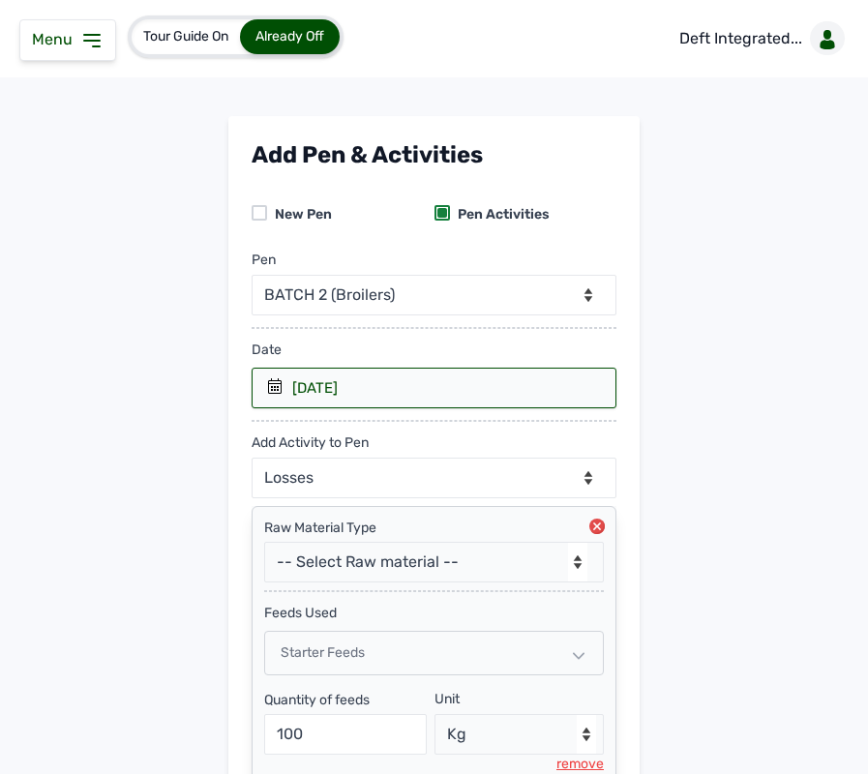 This screenshot has width=868, height=774. I want to click on div: Pen Activities, so click(499, 215).